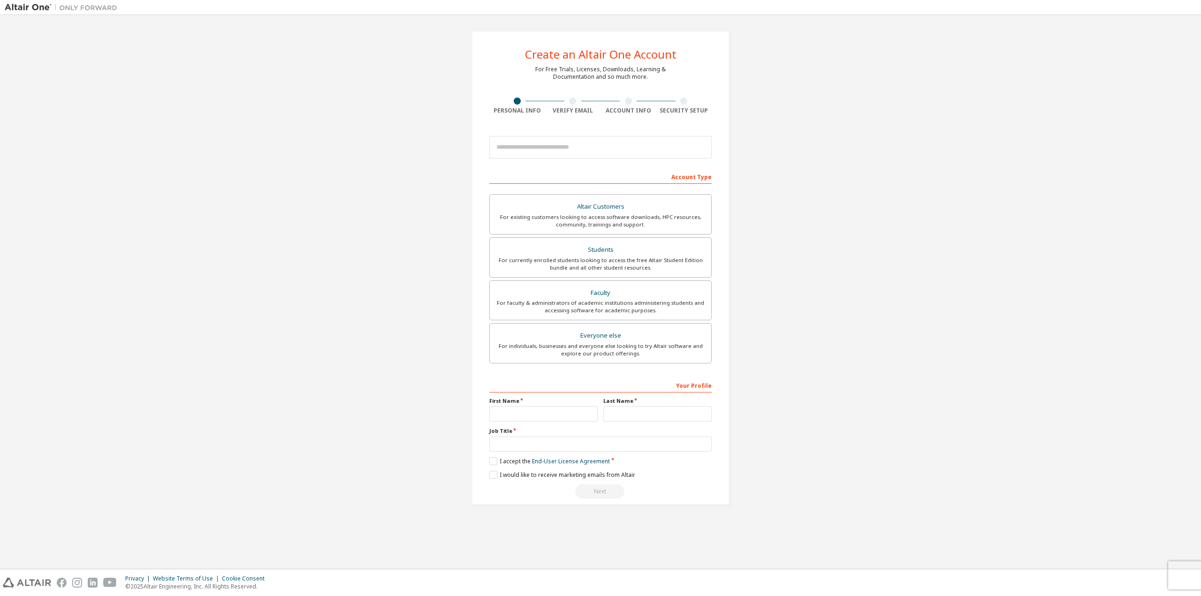 Image resolution: width=1201 pixels, height=596 pixels. Describe the element at coordinates (601, 264) in the screenshot. I see `div: For currently enrolled students looking to access the free Altair Student Edition bundle and all ...` at that location.